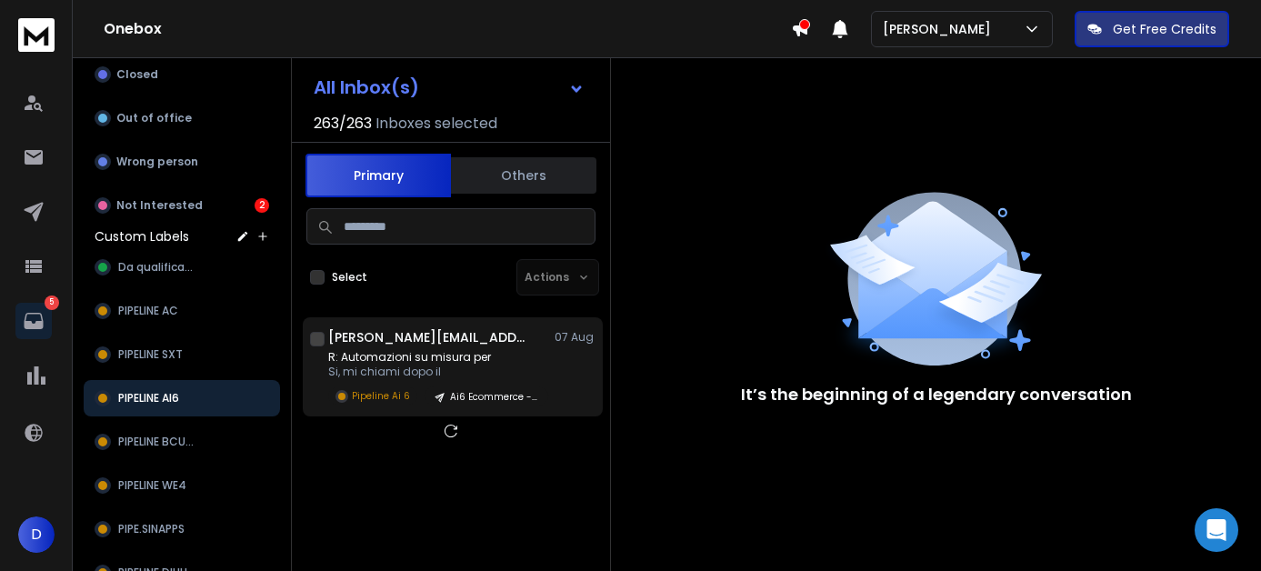 The height and width of the screenshot is (571, 1261). Describe the element at coordinates (36, 534) in the screenshot. I see `button: D` at that location.